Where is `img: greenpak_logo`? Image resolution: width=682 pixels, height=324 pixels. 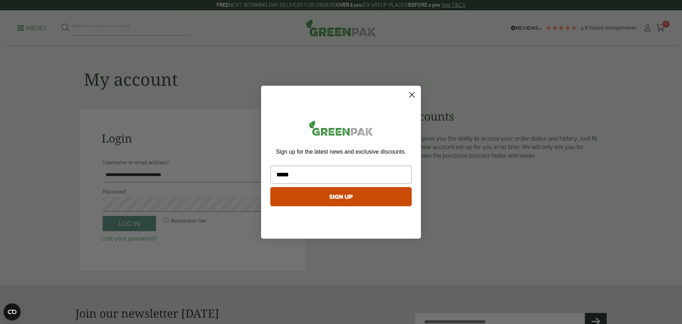
img: greenpak_logo is located at coordinates (341, 129).